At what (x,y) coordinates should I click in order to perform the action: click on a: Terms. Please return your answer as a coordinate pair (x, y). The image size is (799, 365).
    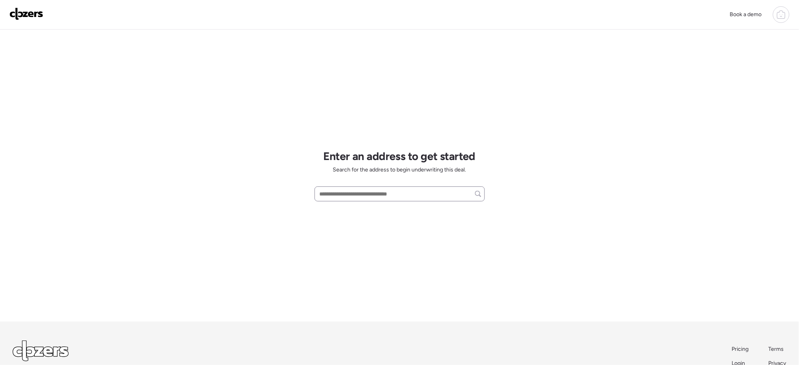
    Looking at the image, I should click on (777, 349).